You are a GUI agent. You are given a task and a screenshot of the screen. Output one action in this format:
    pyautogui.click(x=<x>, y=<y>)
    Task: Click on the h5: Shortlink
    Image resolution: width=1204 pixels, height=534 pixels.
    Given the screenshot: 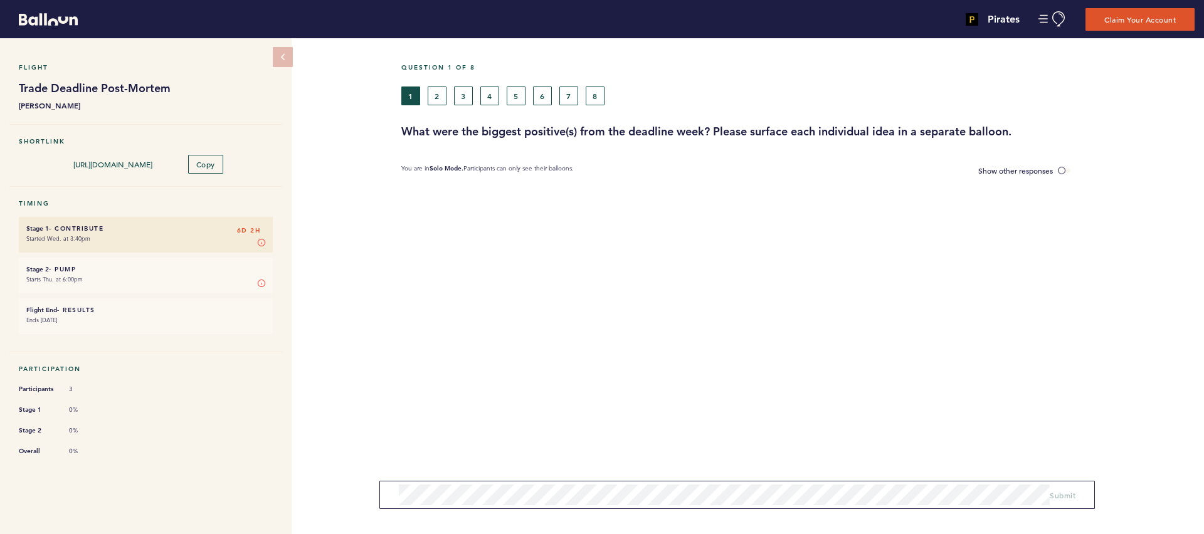 What is the action you would take?
    pyautogui.click(x=145, y=141)
    